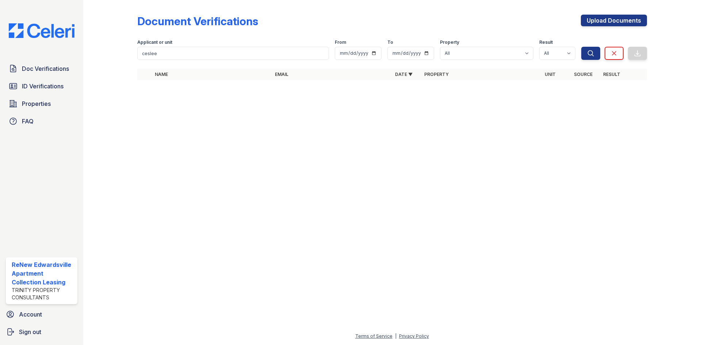 The height and width of the screenshot is (345, 701). What do you see at coordinates (340, 42) in the screenshot?
I see `label: From` at bounding box center [340, 42].